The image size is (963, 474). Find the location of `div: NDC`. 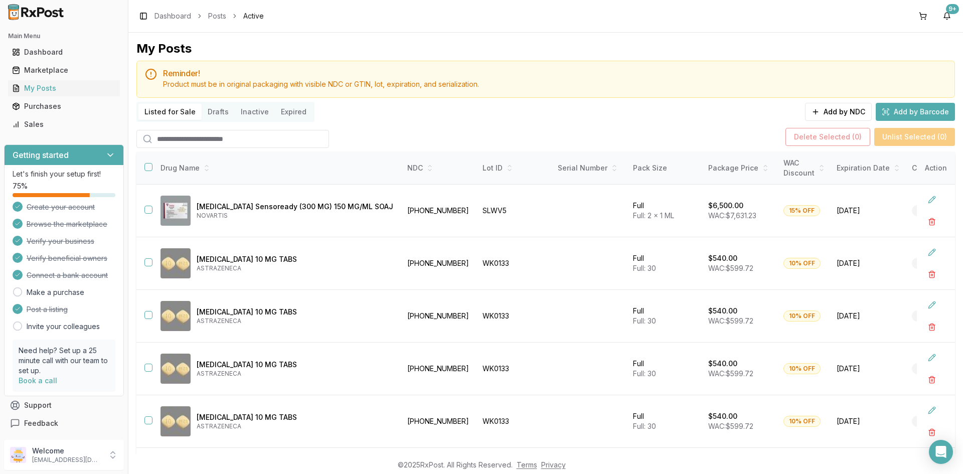

div: NDC is located at coordinates (439, 168).